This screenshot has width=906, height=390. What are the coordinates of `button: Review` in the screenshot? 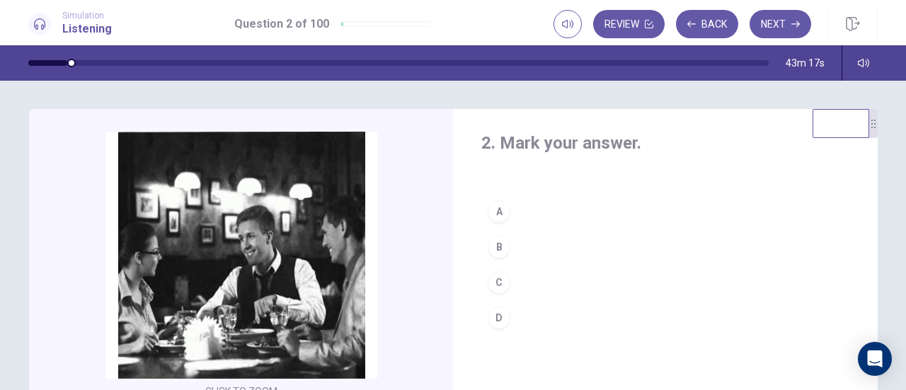 It's located at (629, 24).